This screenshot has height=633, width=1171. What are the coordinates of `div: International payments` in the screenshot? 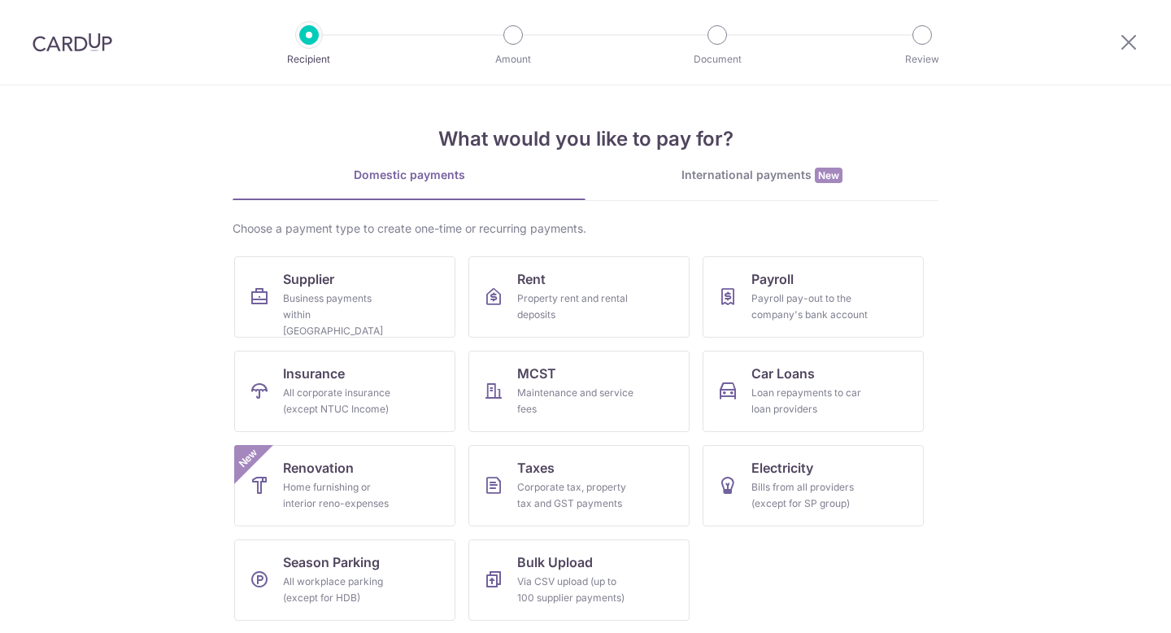 It's located at (762, 175).